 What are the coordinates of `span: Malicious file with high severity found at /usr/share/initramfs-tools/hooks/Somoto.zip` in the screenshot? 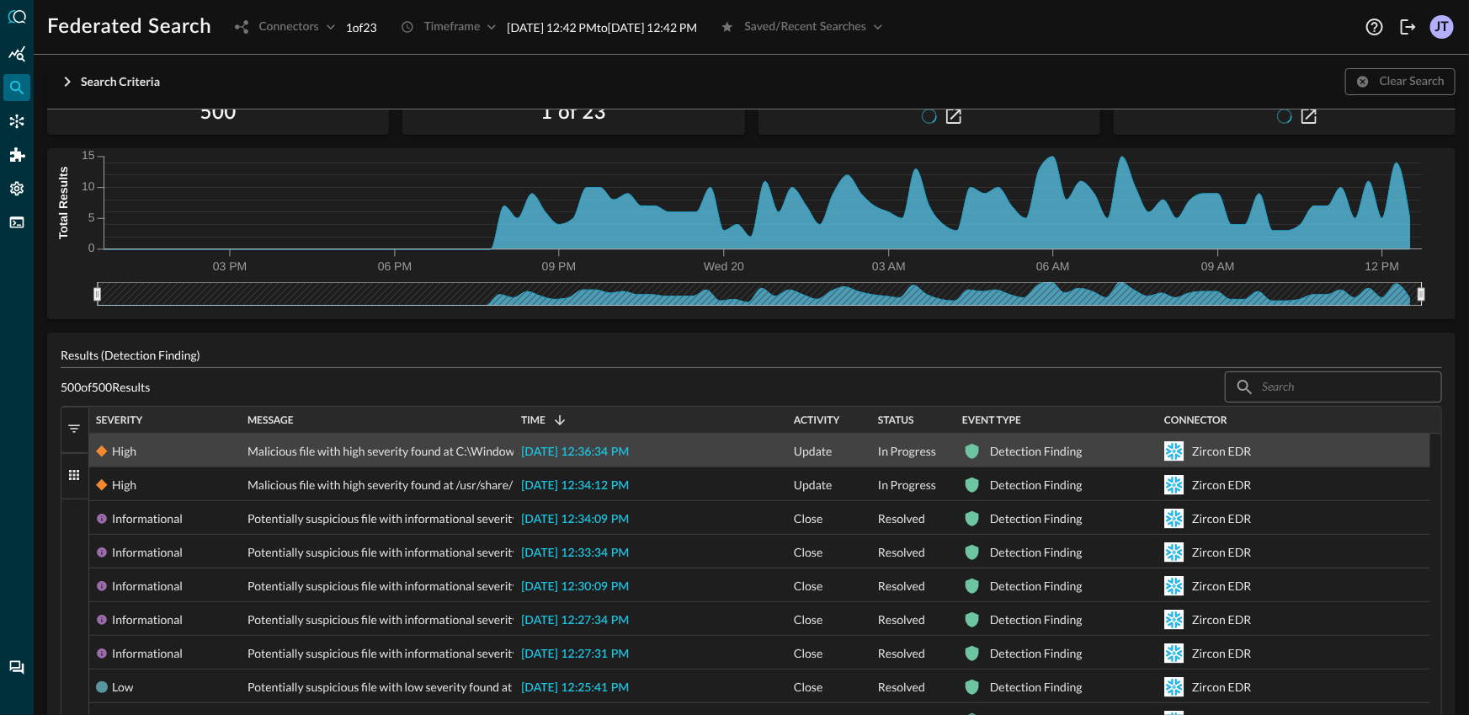 It's located at (467, 485).